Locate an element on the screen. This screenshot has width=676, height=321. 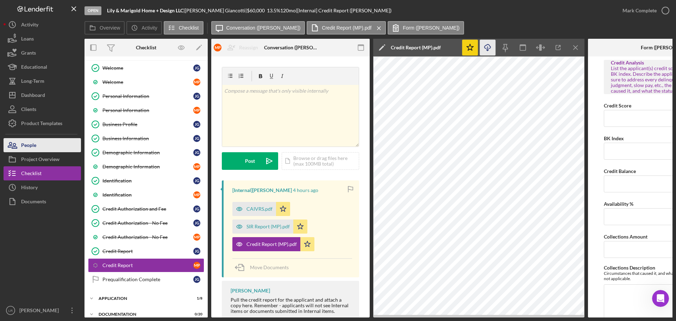
a: Credit Authorization and FeeJG is located at coordinates (146, 209).